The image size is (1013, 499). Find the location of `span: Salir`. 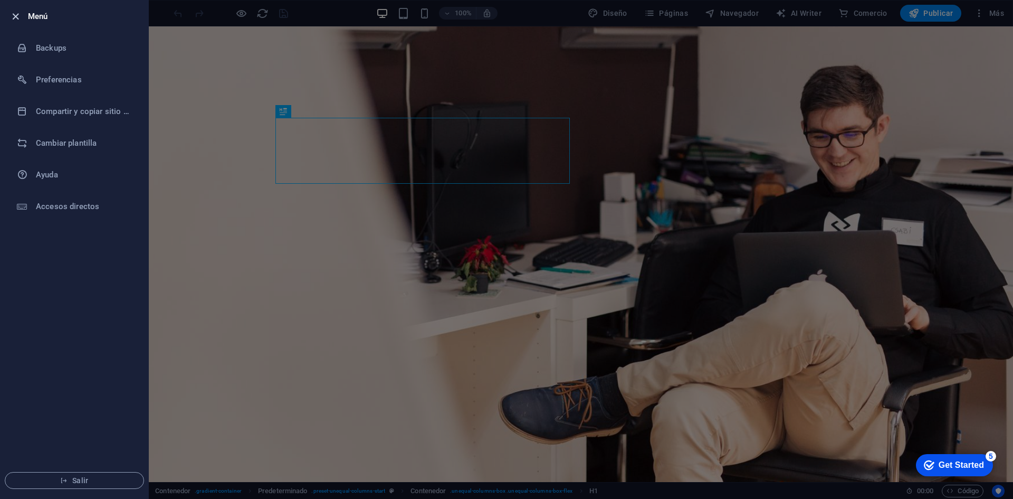

span: Salir is located at coordinates (74, 480).